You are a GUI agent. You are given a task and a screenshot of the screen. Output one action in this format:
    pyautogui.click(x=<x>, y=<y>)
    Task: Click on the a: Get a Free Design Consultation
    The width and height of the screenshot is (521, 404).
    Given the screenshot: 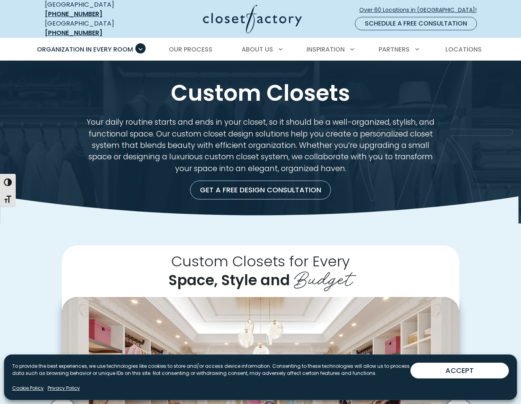 What is the action you would take?
    pyautogui.click(x=261, y=190)
    